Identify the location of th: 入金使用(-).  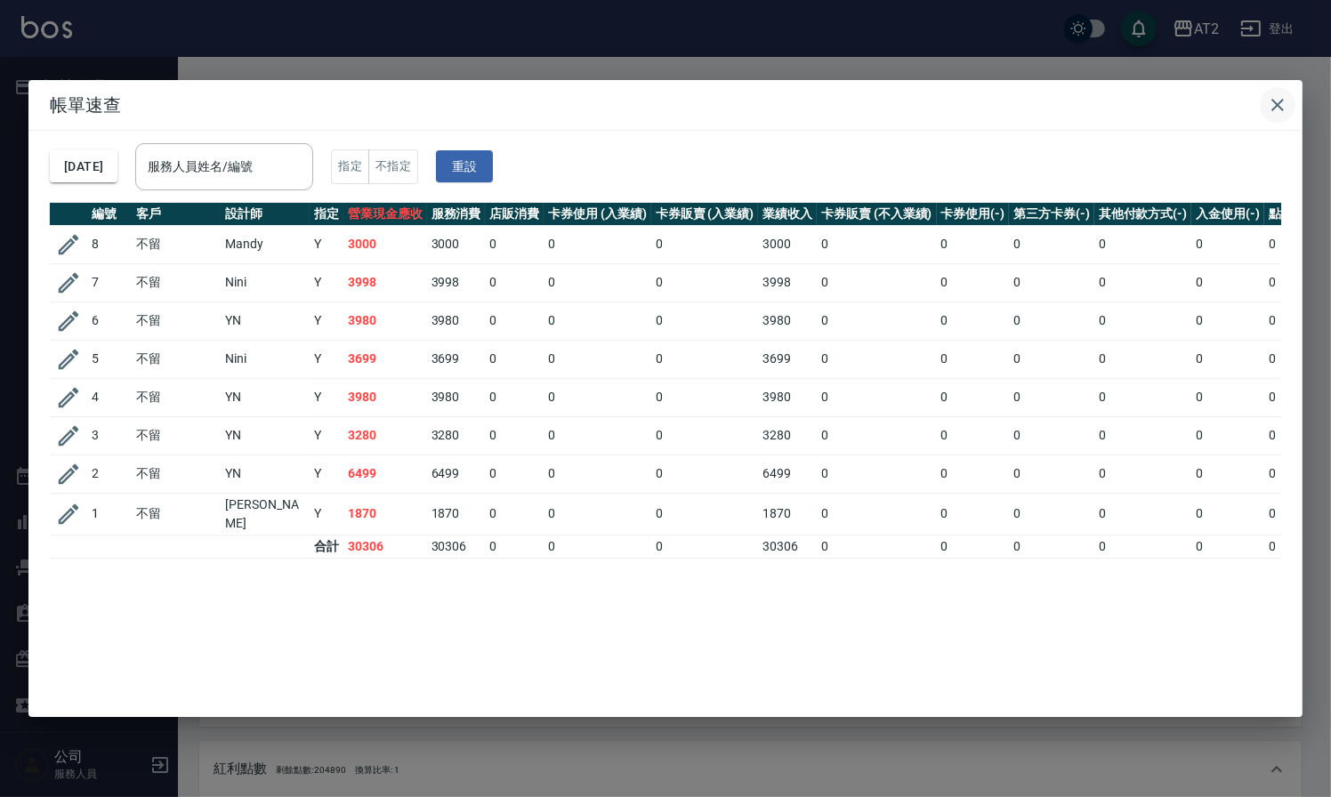
(1228, 214).